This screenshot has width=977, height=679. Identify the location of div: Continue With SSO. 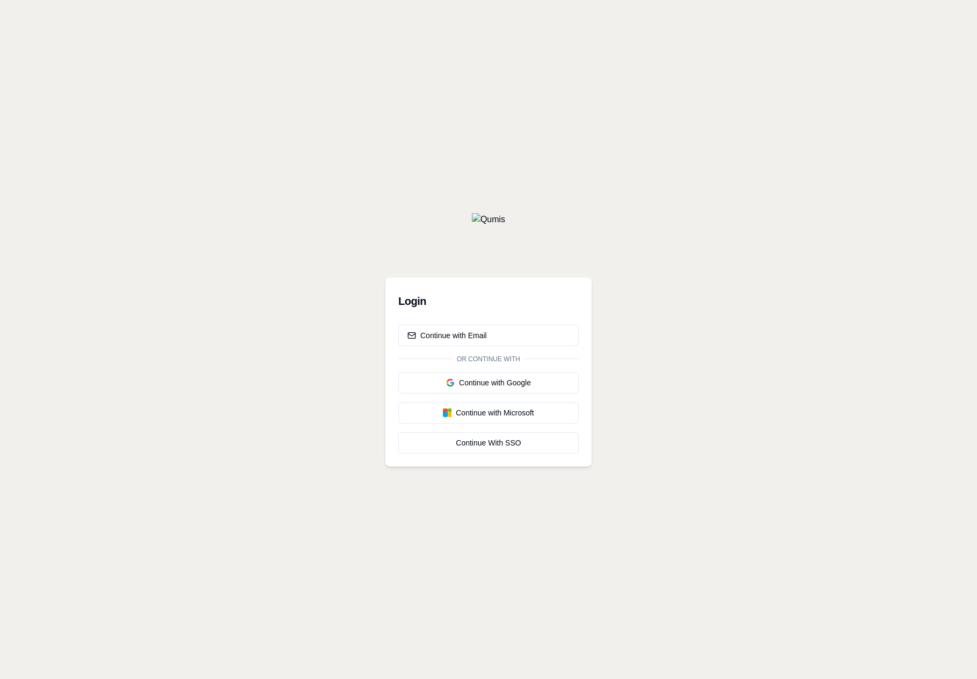
(488, 443).